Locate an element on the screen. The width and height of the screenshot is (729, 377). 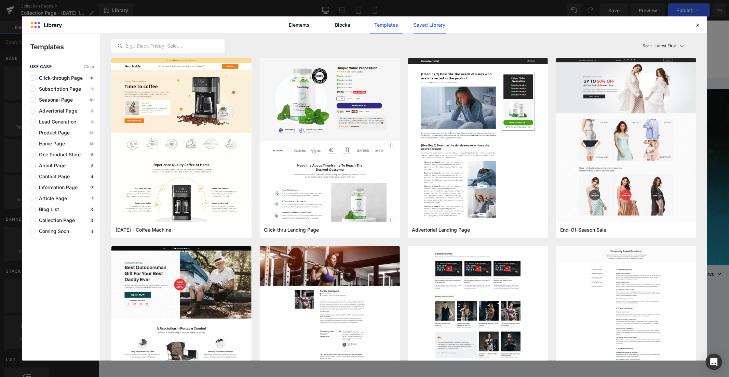
span: Collection Page is located at coordinates (55, 220).